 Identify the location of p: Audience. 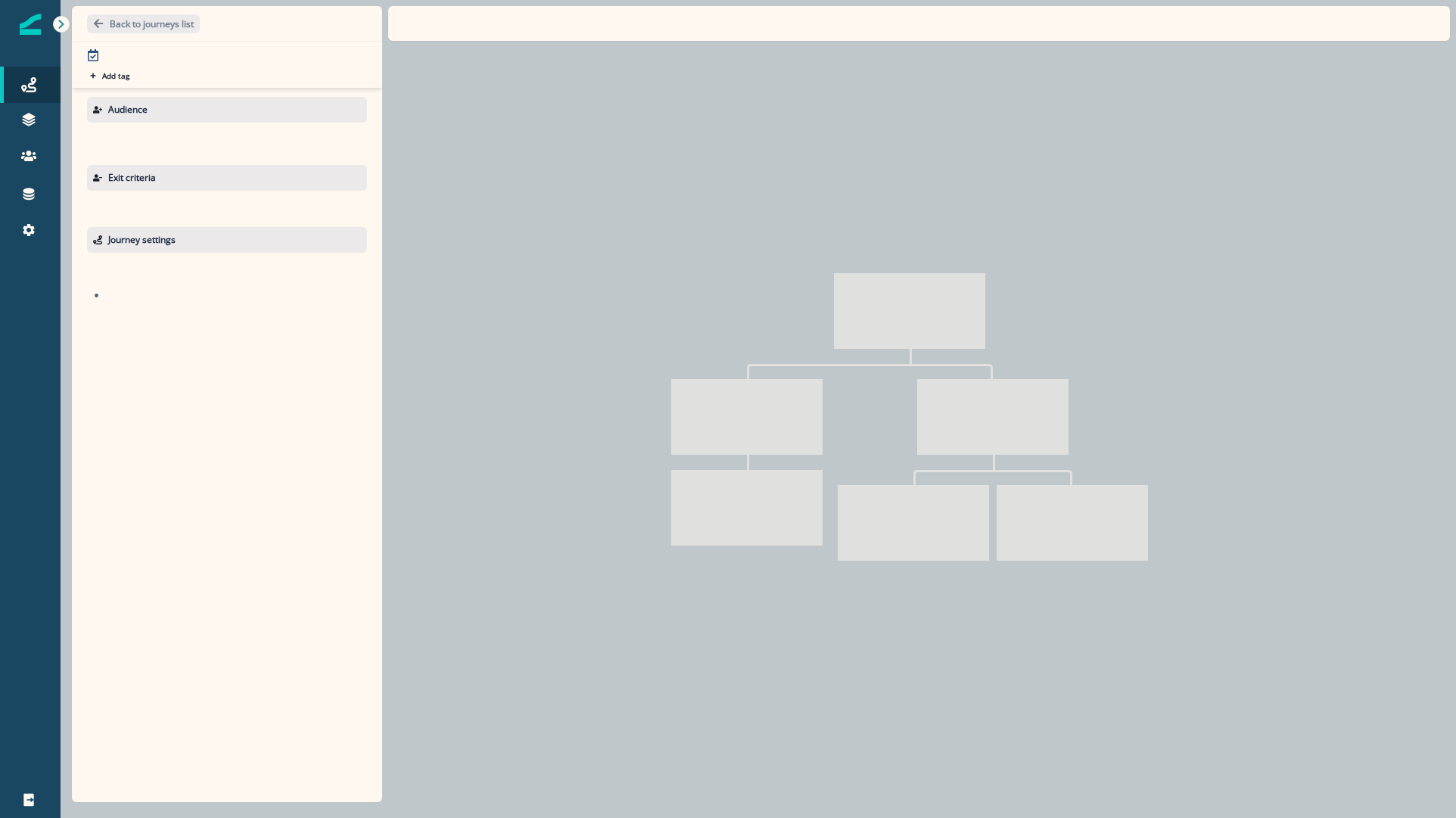
(128, 110).